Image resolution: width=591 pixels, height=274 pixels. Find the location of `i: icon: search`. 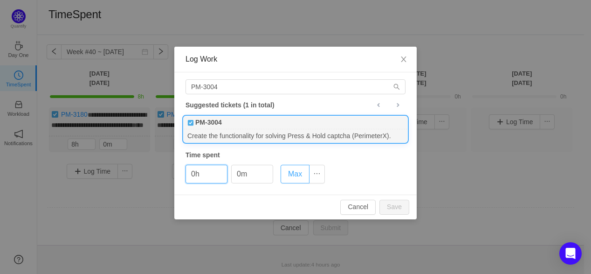

i: icon: search is located at coordinates (397, 87).